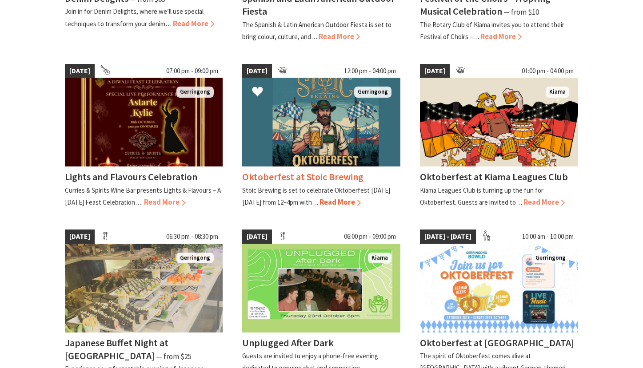  What do you see at coordinates (548, 237) in the screenshot?
I see `span: 10:00 am - 10:00 pm` at bounding box center [548, 237].